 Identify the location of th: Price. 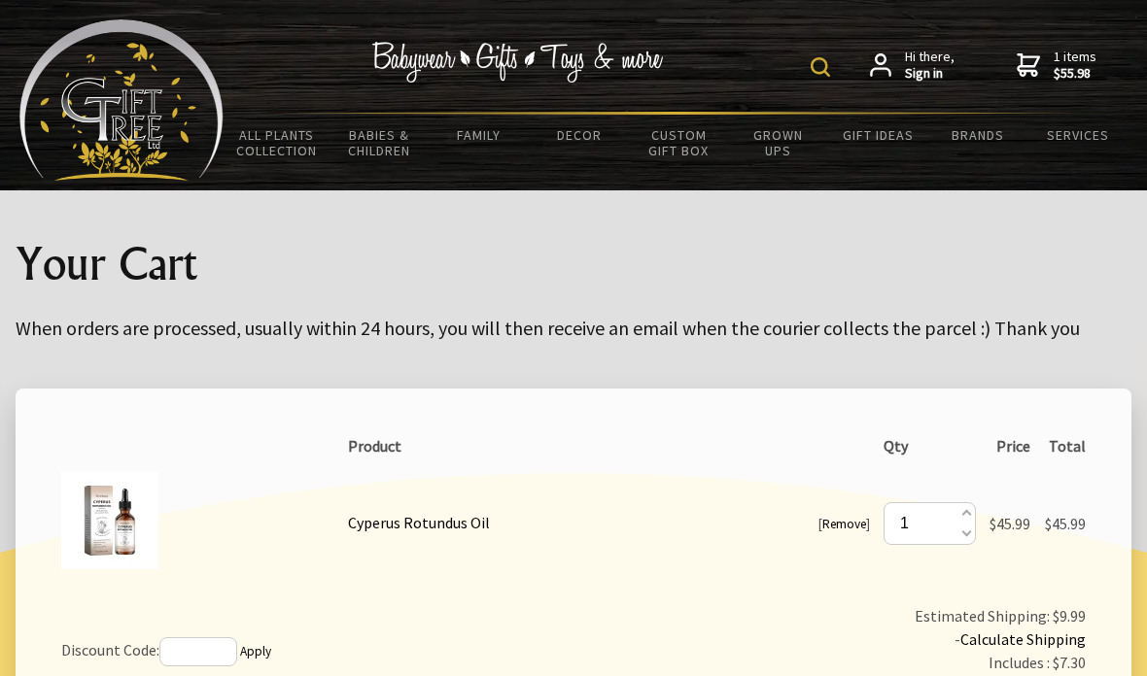
(1010, 446).